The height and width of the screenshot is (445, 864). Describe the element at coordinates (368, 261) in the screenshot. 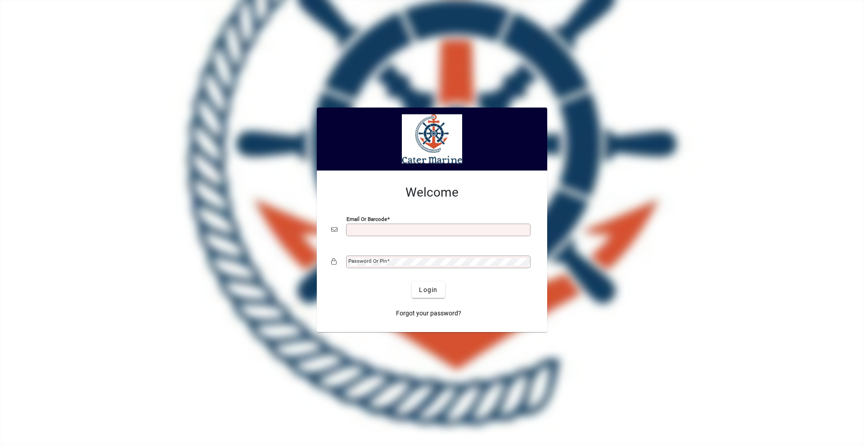

I see `mat-label: Password or Pin` at that location.